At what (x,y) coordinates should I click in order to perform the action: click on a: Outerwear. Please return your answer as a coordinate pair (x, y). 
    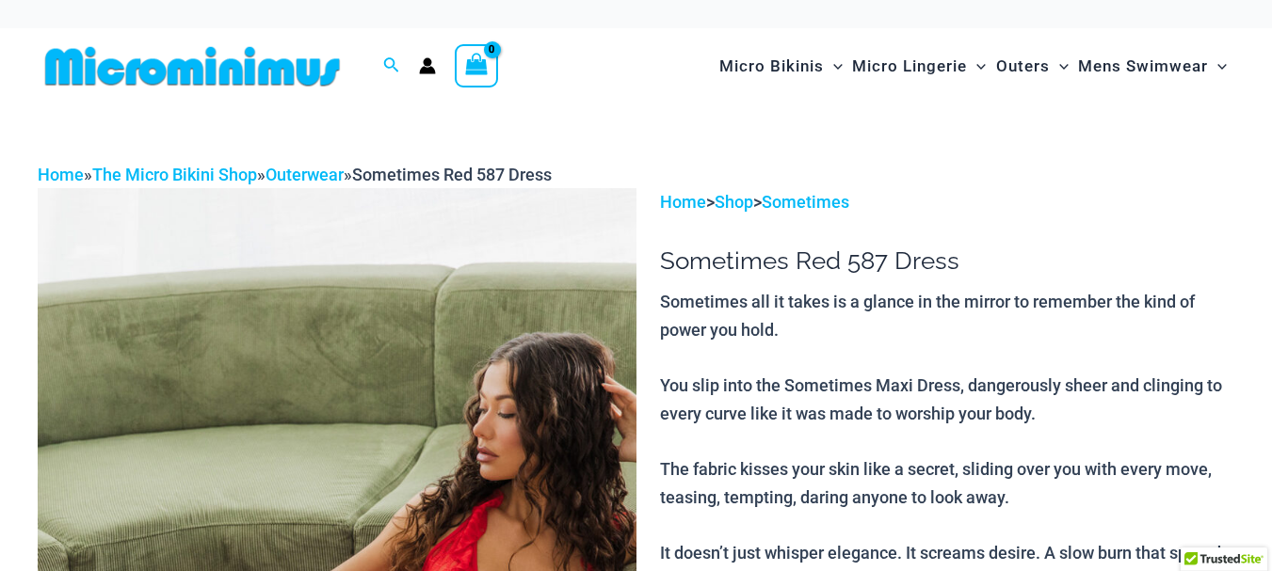
    Looking at the image, I should click on (304, 174).